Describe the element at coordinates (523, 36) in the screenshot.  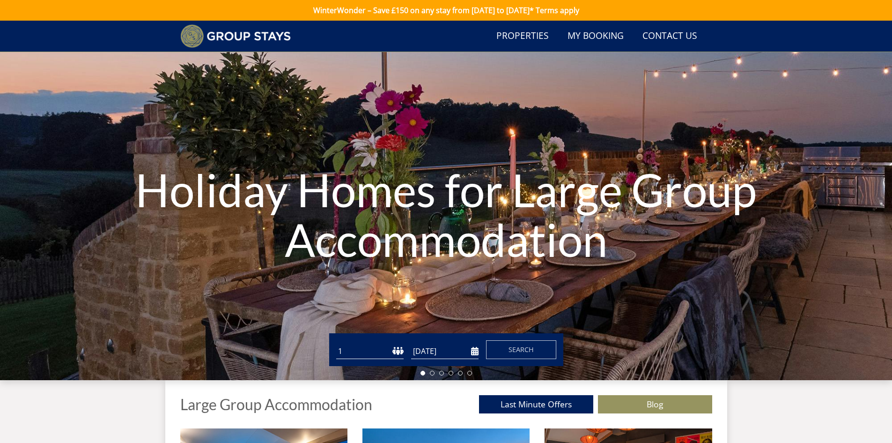
I see `a: Properties` at that location.